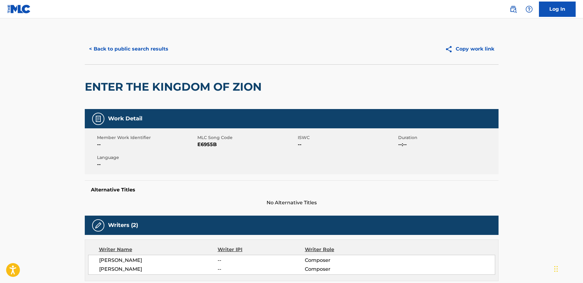  I want to click on h5: Work Detail, so click(125, 118).